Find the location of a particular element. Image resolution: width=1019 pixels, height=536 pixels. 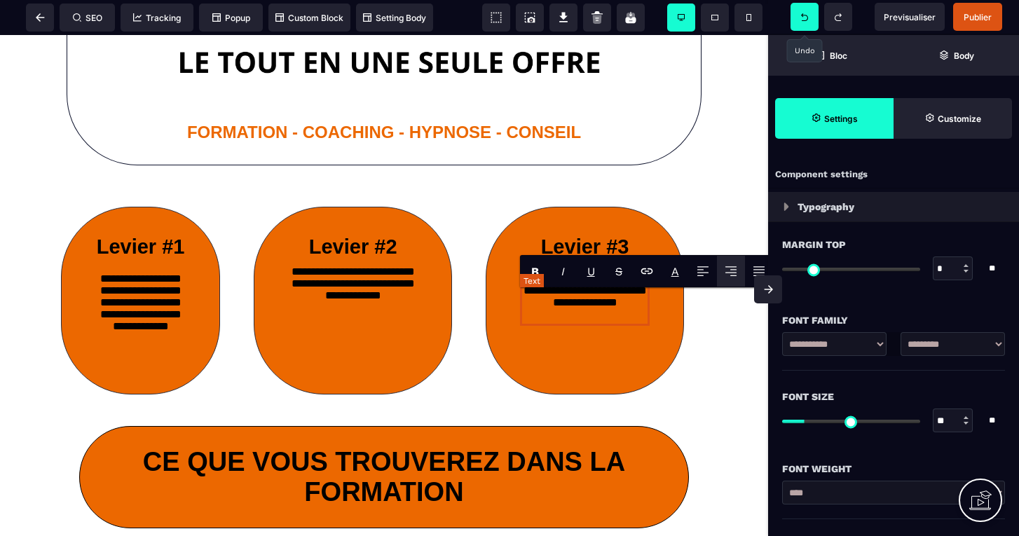

span: Bold is located at coordinates (535, 271).